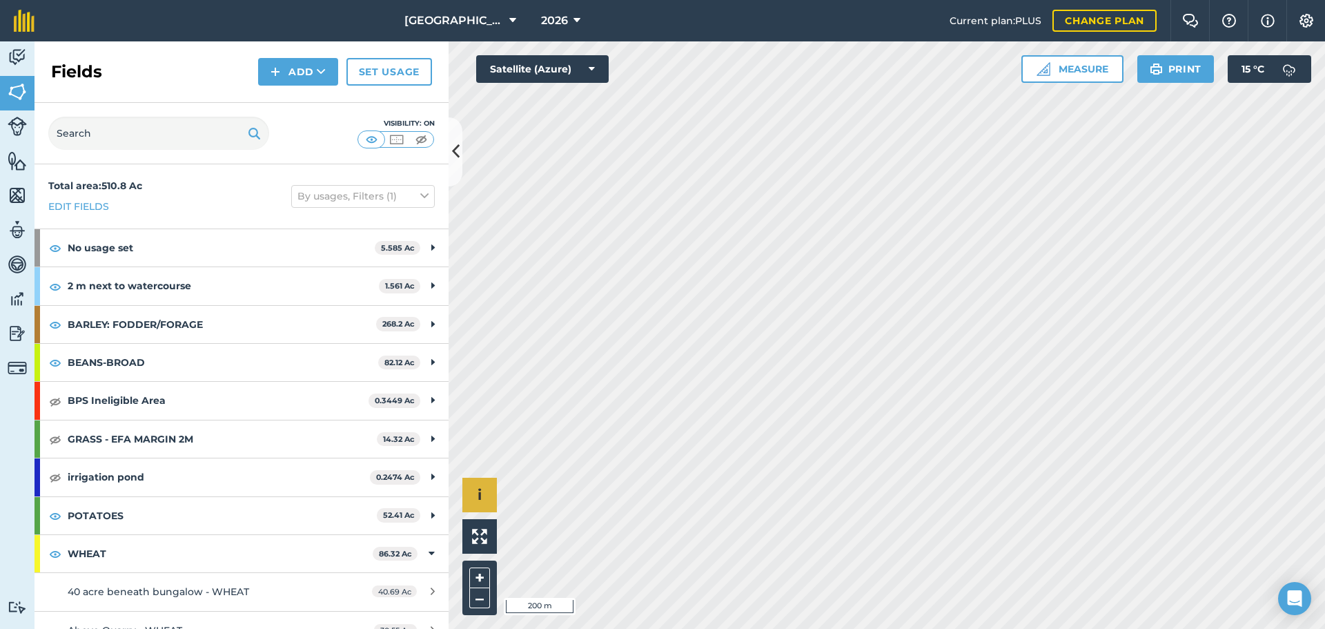 The height and width of the screenshot is (629, 1325). I want to click on strong: BPS Ineligible Area, so click(218, 400).